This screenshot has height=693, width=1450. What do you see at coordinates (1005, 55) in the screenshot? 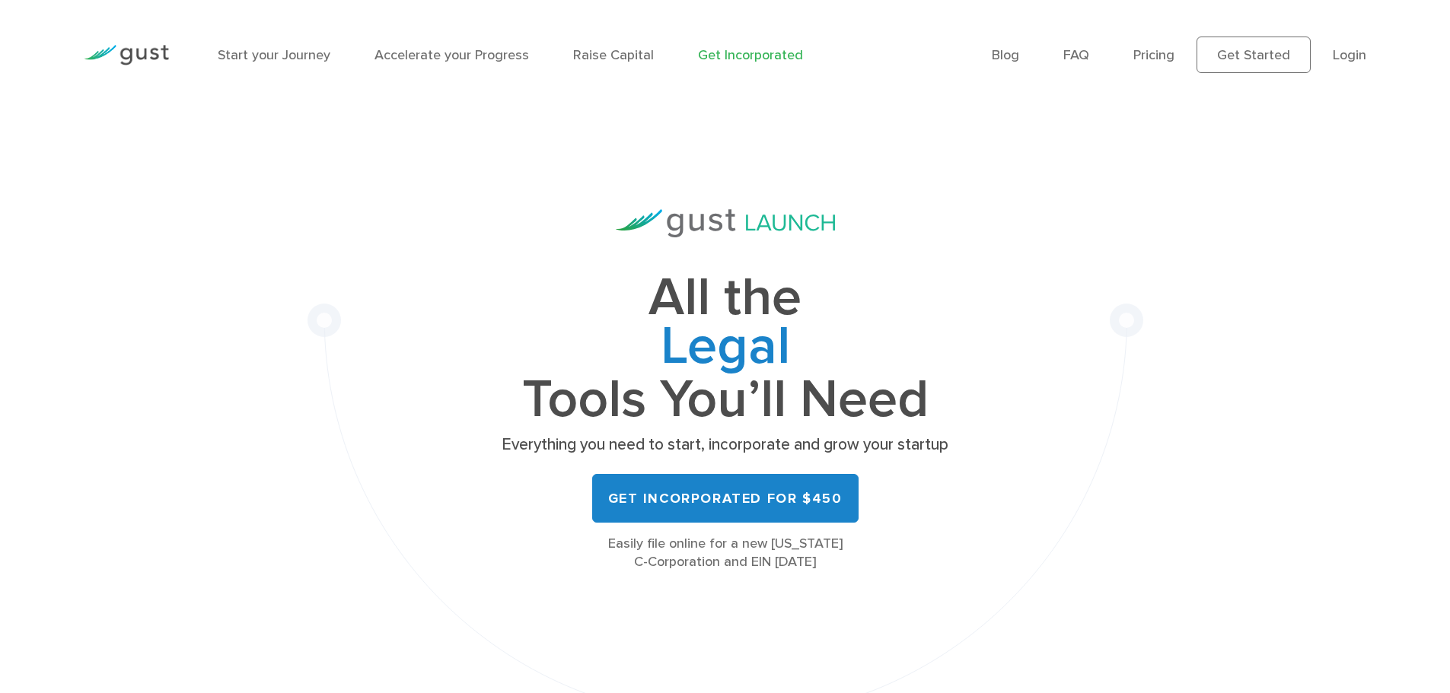
I see `a: Blog` at bounding box center [1005, 55].